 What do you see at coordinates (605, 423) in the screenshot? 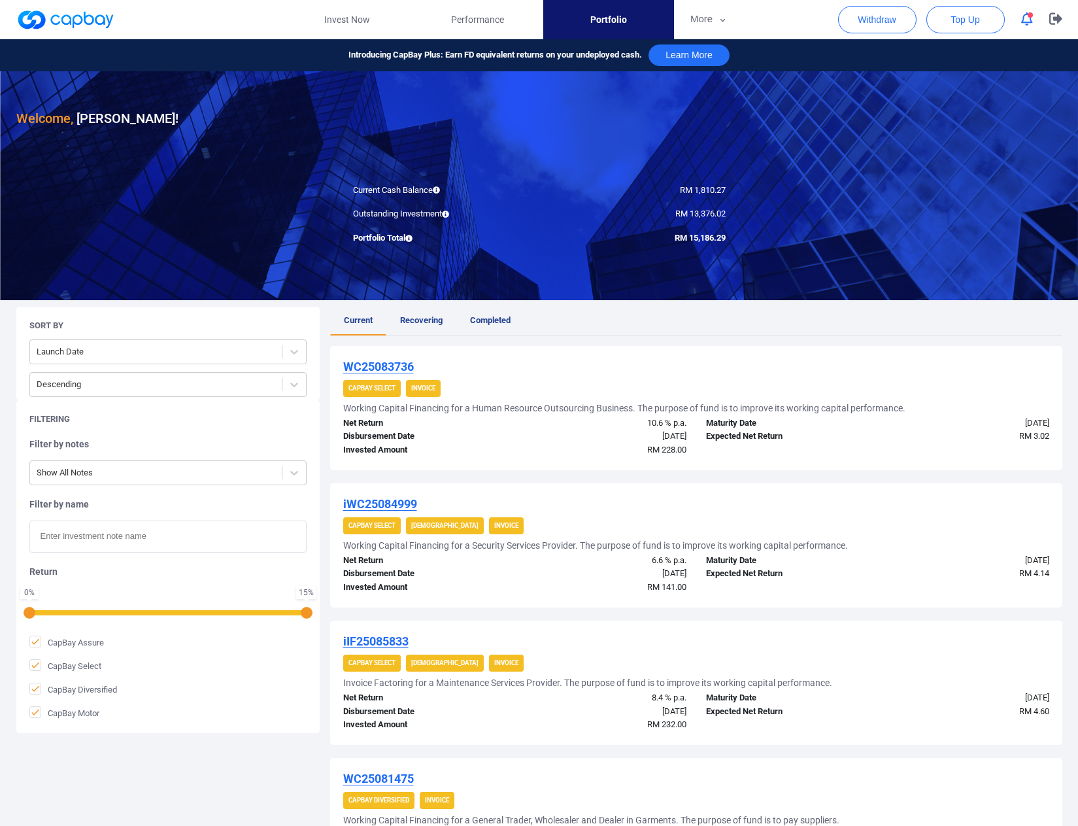
I see `div: 10.6 % p.a.` at bounding box center [605, 423].